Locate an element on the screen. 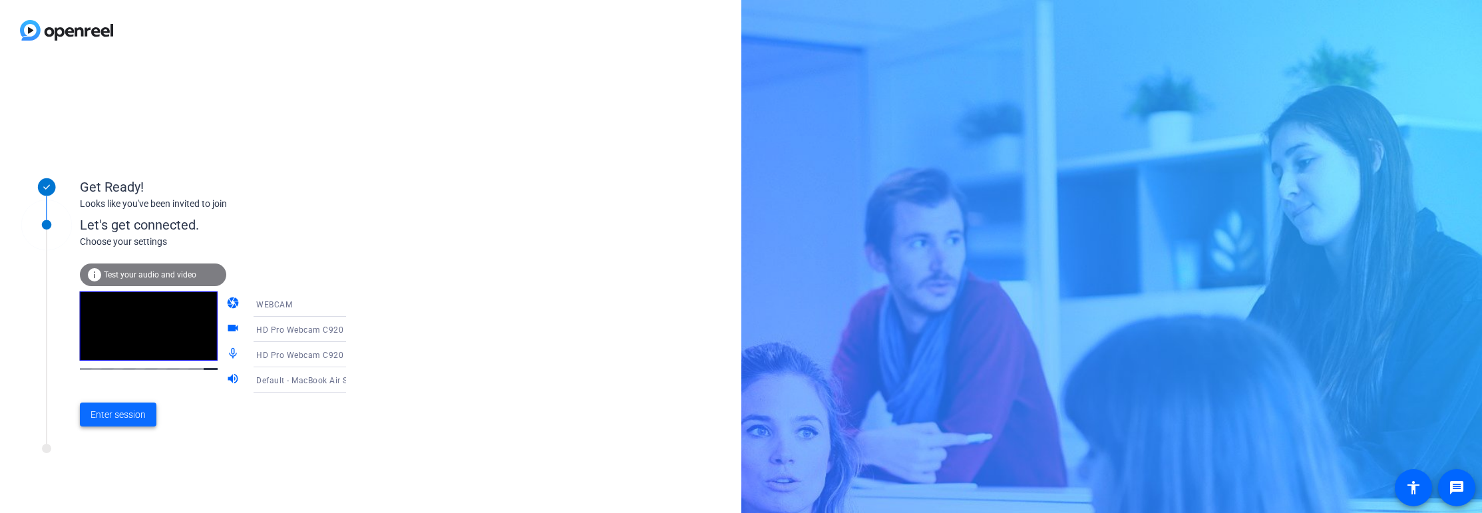 The height and width of the screenshot is (513, 1482). div: Get Ready! is located at coordinates (213, 187).